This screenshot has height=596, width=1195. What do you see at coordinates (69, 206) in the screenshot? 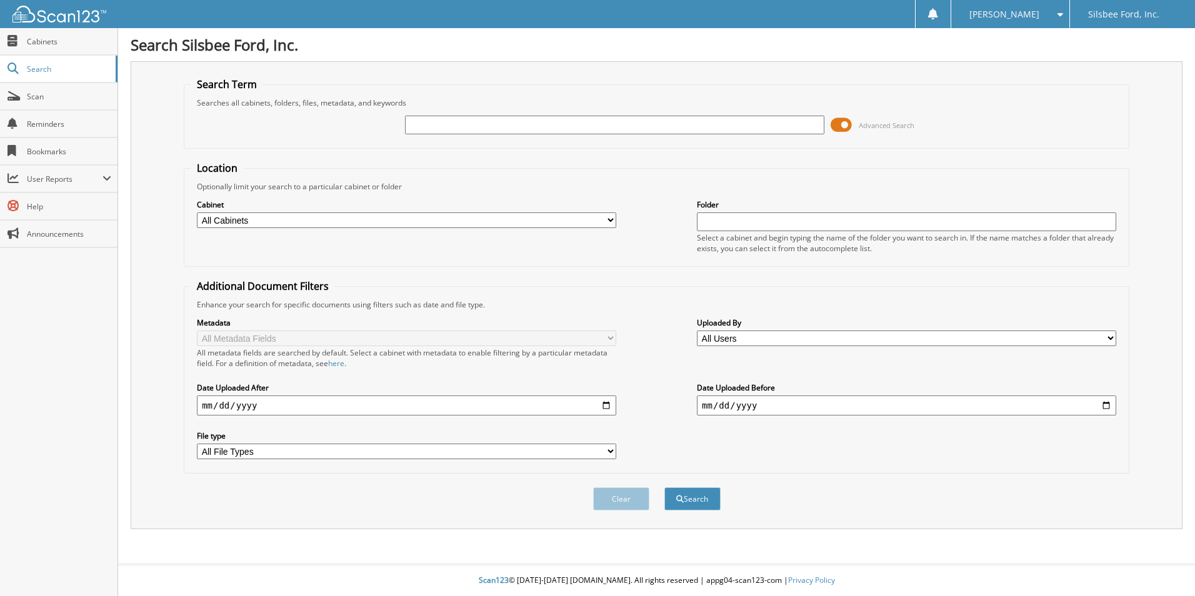
I see `span: Help` at bounding box center [69, 206].